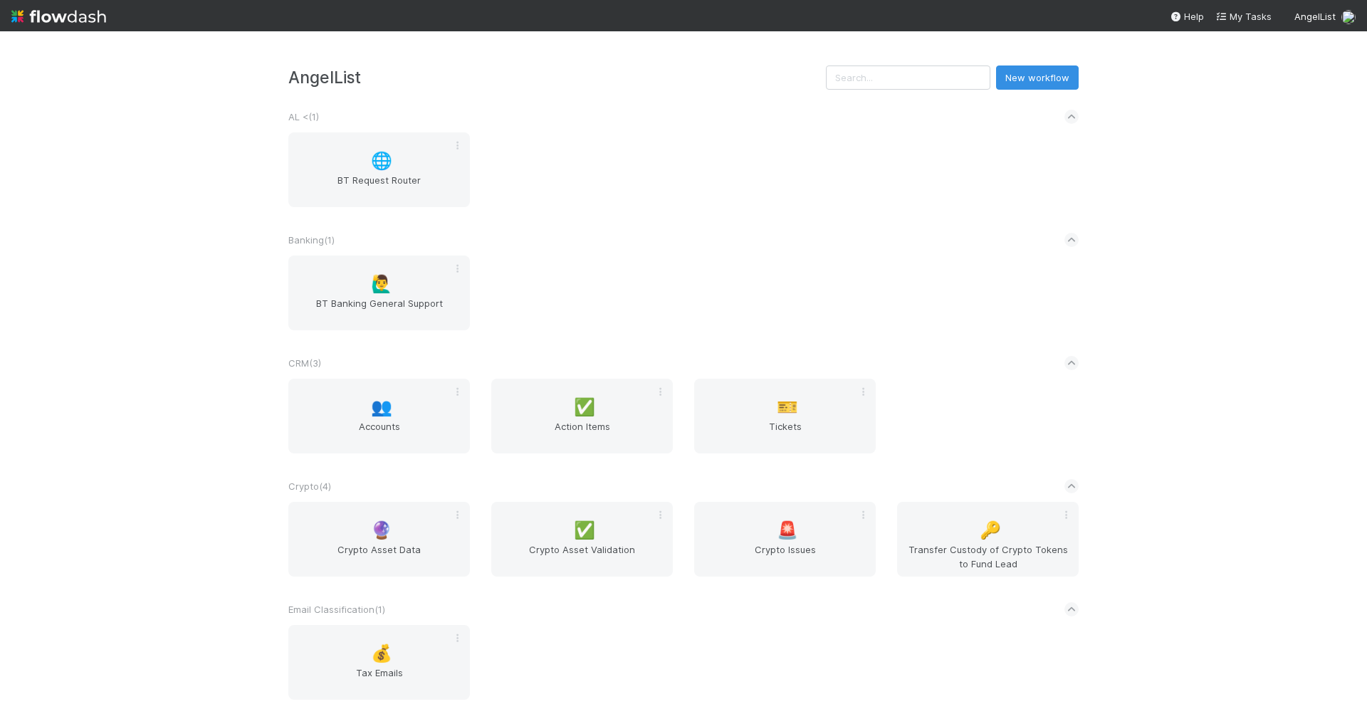 This screenshot has height=704, width=1367. What do you see at coordinates (310, 486) in the screenshot?
I see `span: Crypto ( 4 )` at bounding box center [310, 486].